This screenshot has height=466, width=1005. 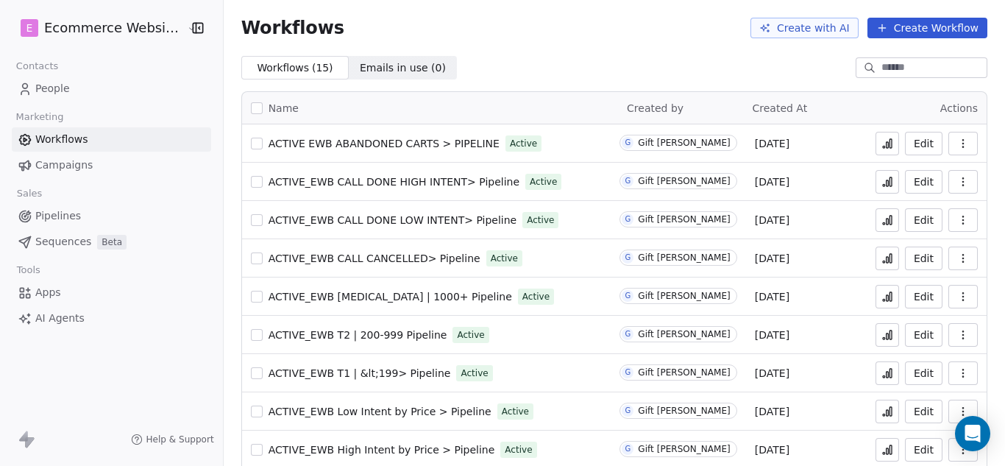 I want to click on button: EEcommerce Website Builder, so click(x=97, y=28).